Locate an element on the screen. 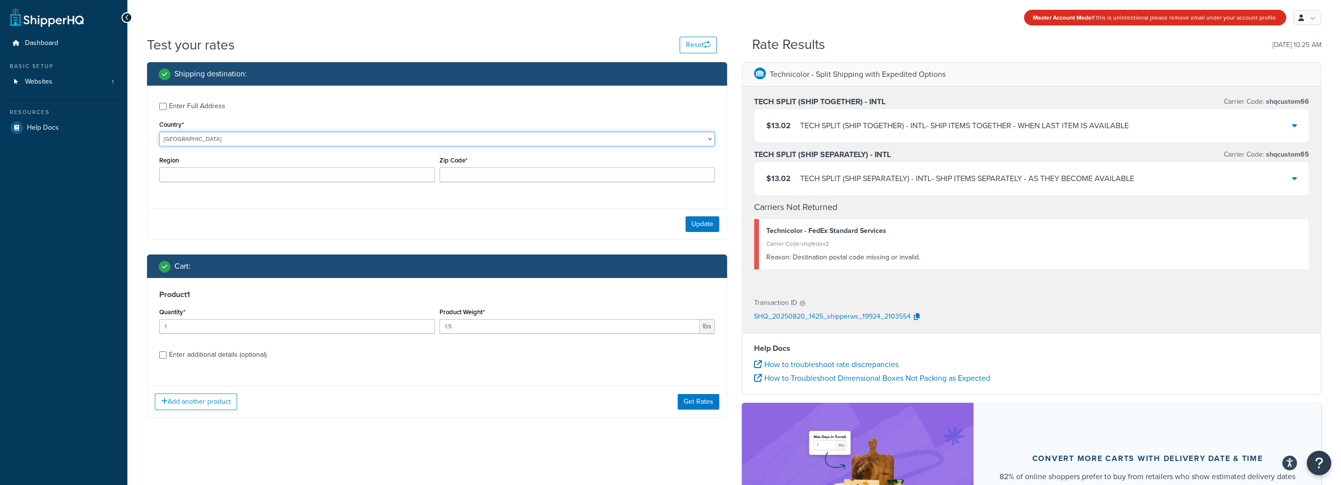 Image resolution: width=1341 pixels, height=485 pixels. label: Zip Code* is located at coordinates (453, 160).